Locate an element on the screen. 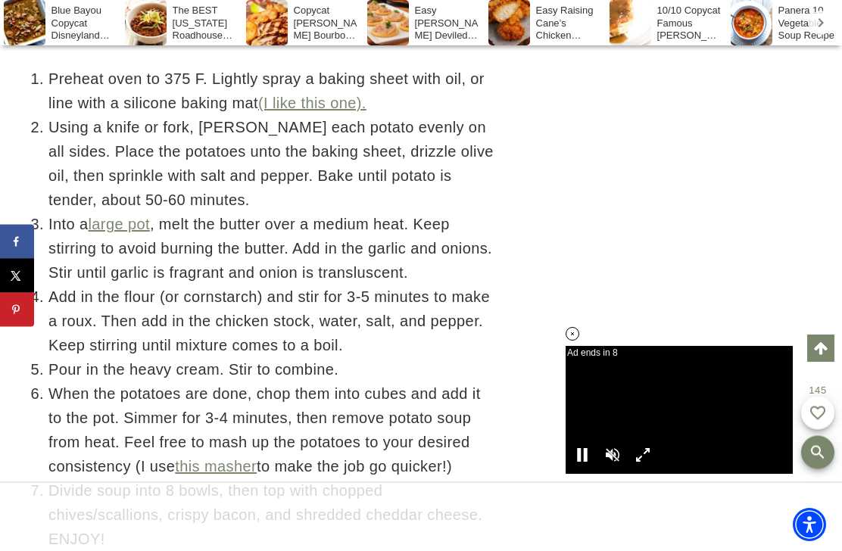 The height and width of the screenshot is (551, 842). a: (I like this one). is located at coordinates (312, 103).